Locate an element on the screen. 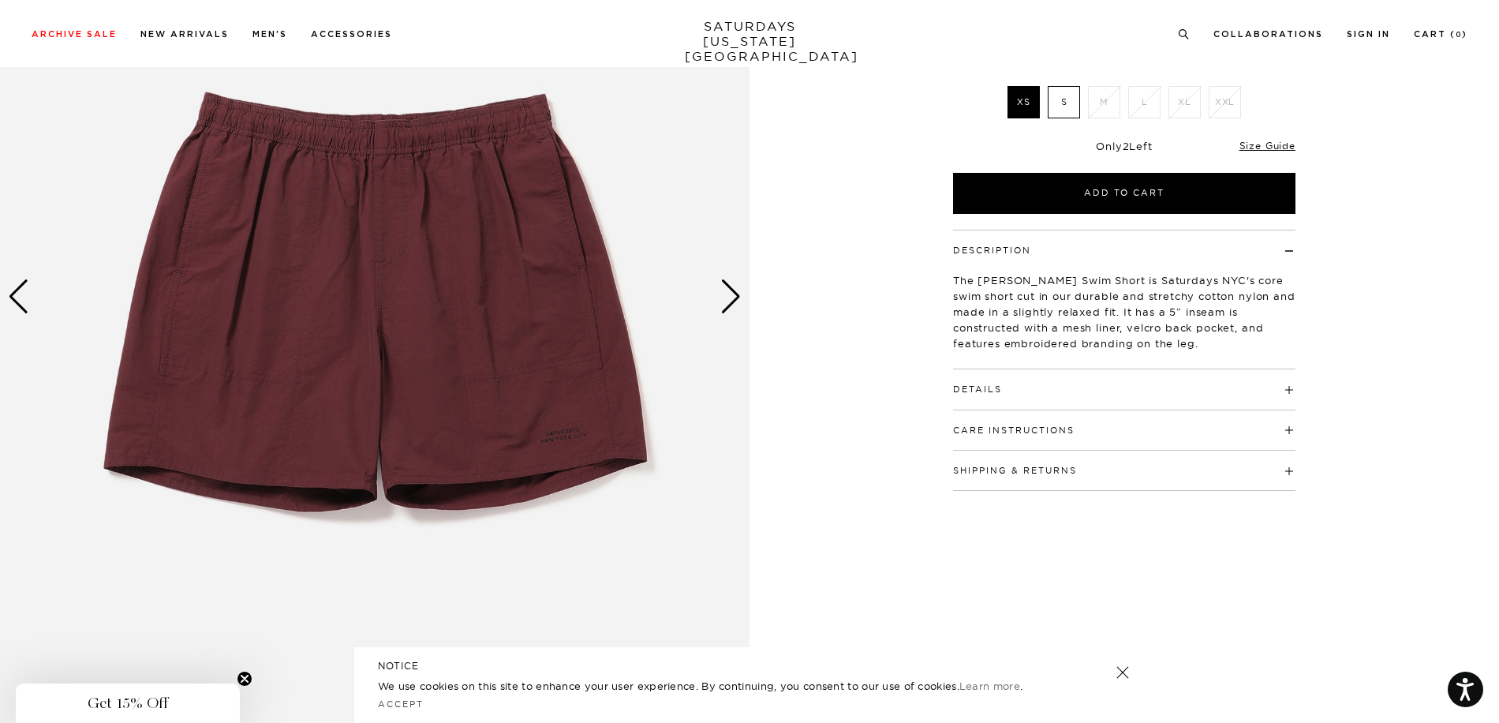  div: Previous slide is located at coordinates (18, 297).